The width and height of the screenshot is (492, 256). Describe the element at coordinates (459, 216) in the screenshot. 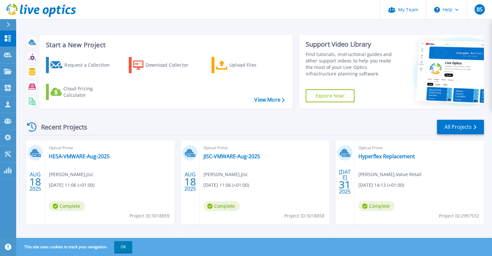

I see `span: Project ID: 2997532` at that location.